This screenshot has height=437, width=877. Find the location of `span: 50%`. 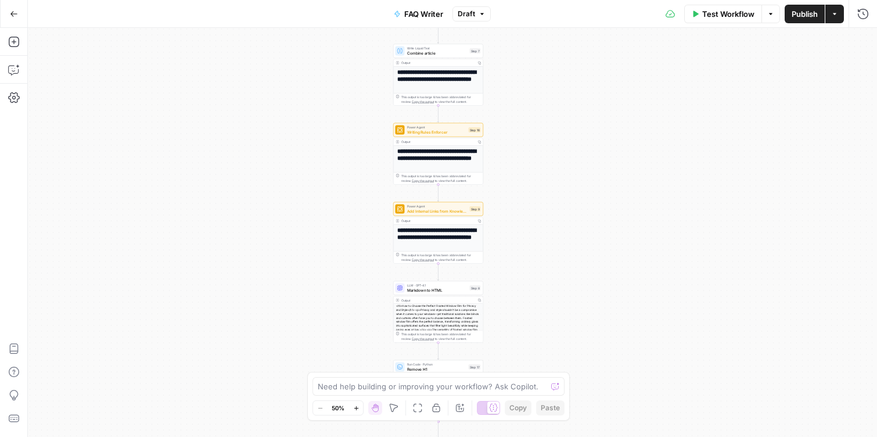

span: 50% is located at coordinates (338, 408).